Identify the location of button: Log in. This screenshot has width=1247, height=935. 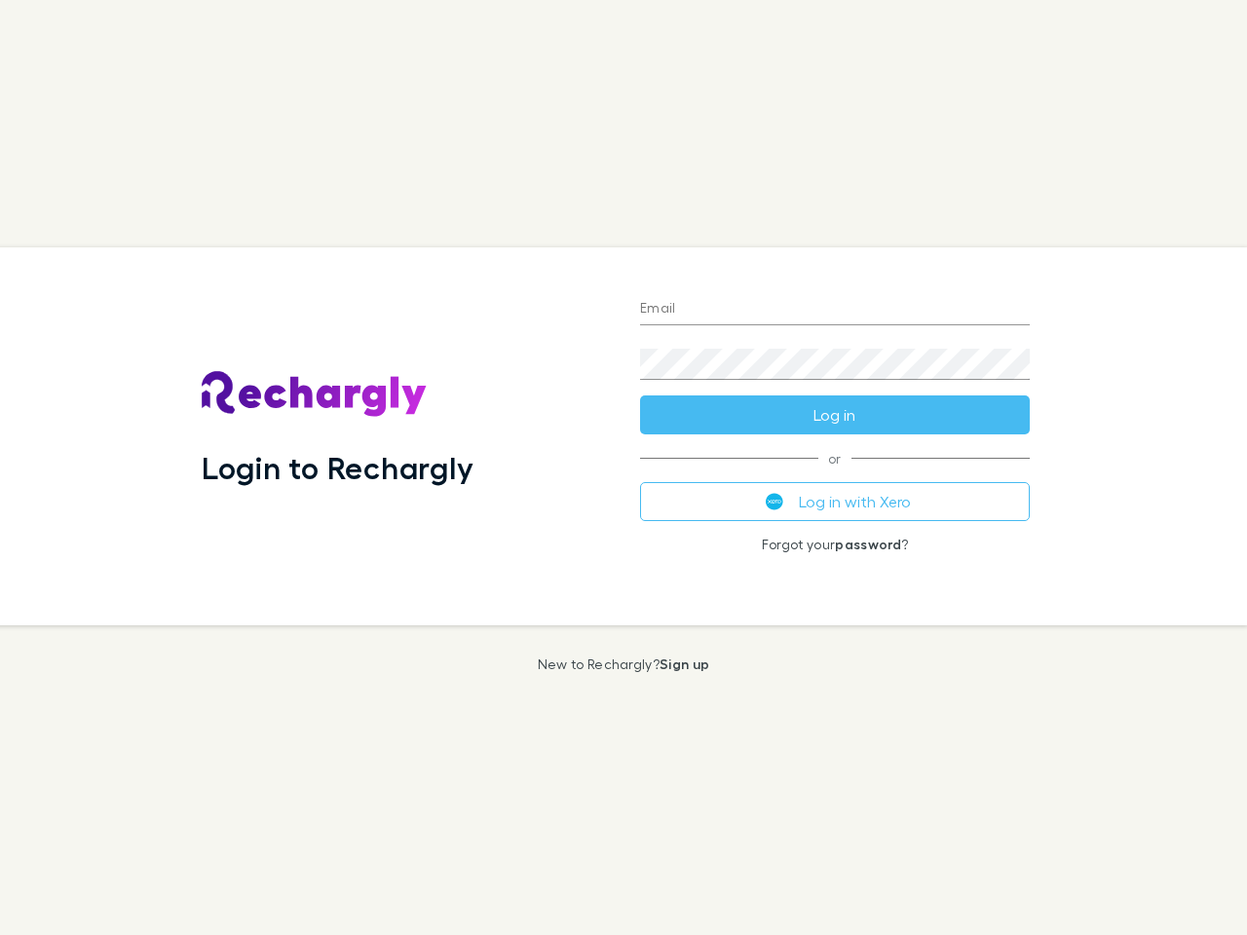
(835, 415).